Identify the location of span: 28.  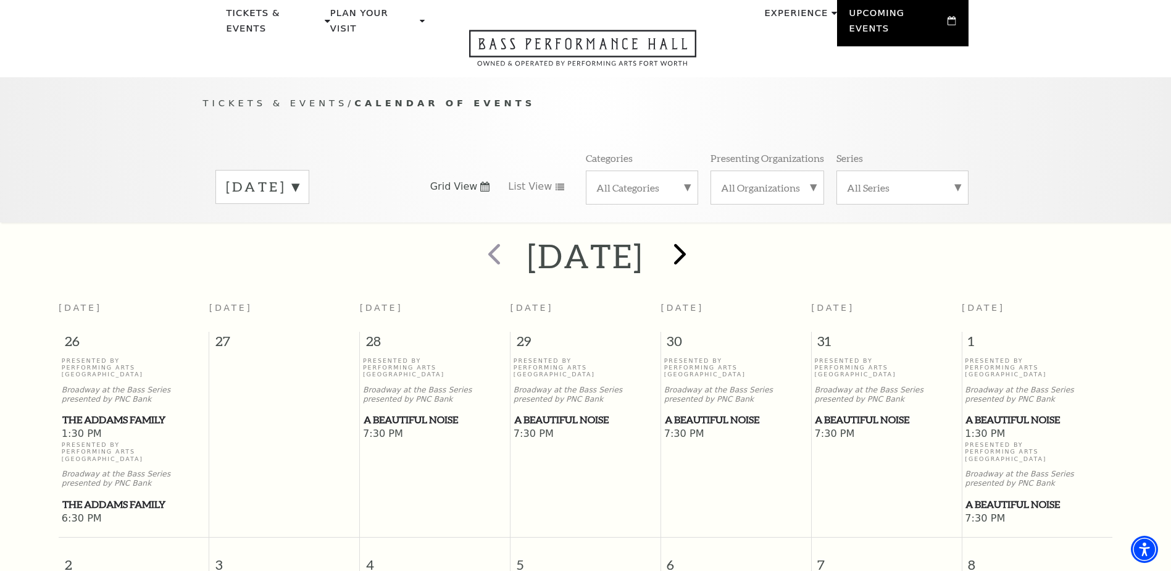
(435, 344).